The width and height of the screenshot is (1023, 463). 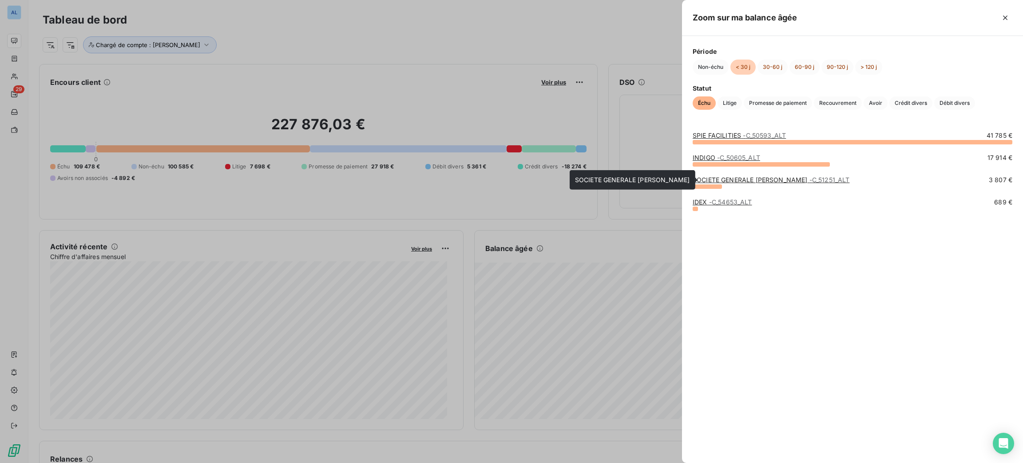 I want to click on a: INDIGO, so click(x=727, y=157).